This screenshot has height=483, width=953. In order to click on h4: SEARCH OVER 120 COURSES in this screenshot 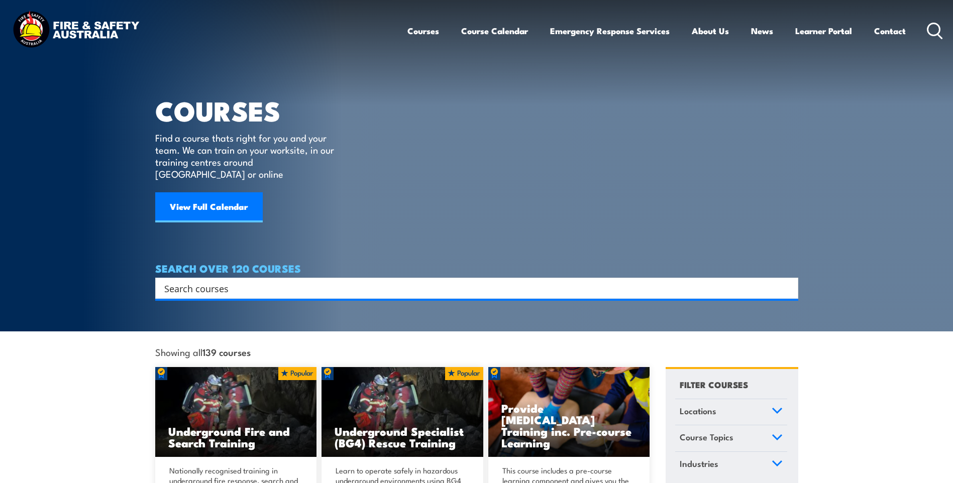, I will do `click(477, 268)`.